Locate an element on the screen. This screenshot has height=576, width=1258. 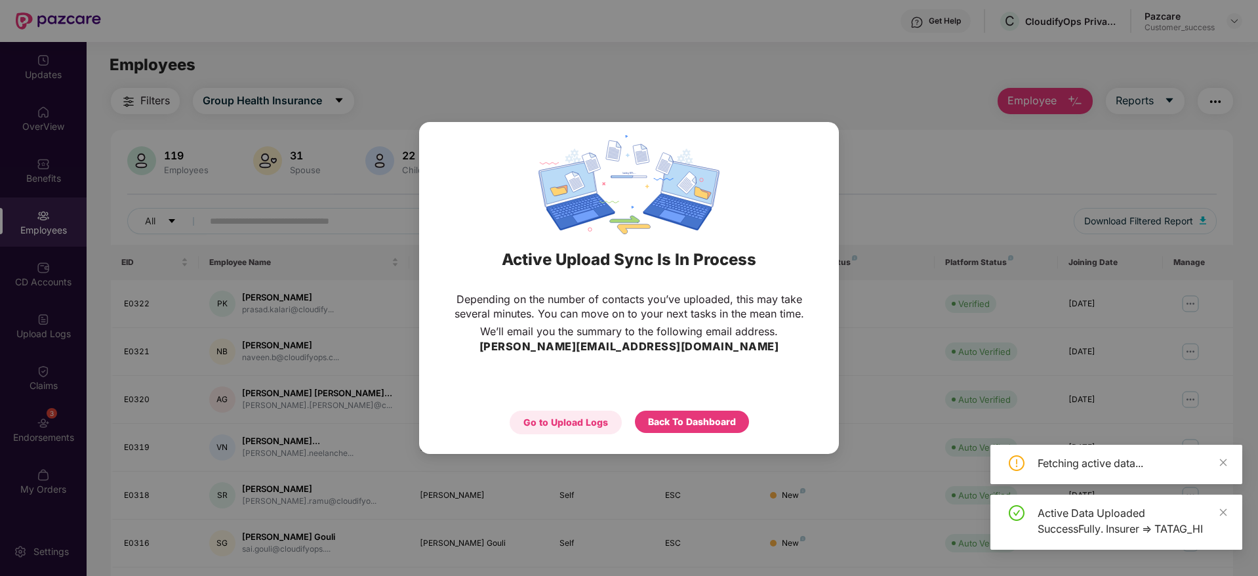
span: exclamation-circle is located at coordinates (1016, 463).